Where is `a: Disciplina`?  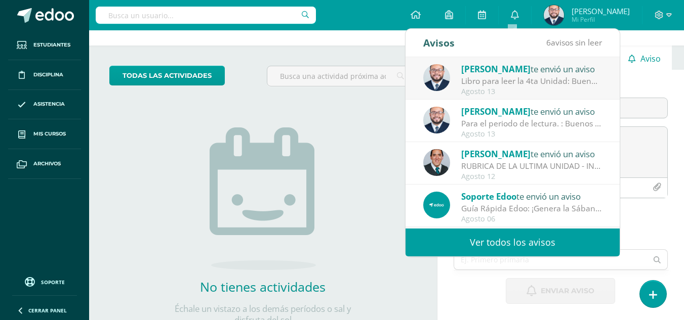 a: Disciplina is located at coordinates (45, 75).